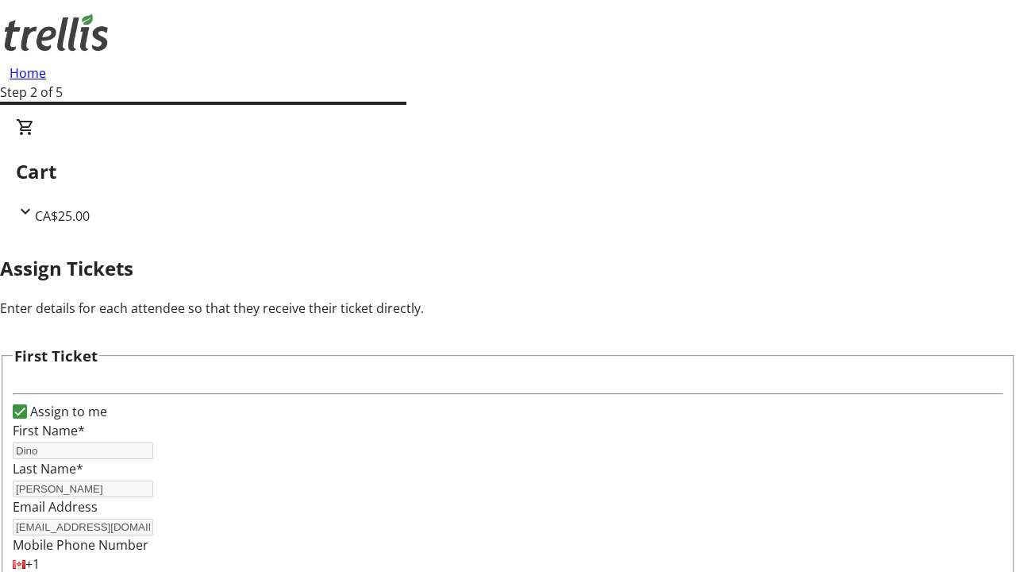 The width and height of the screenshot is (1016, 572). I want to click on label: First Name*, so click(48, 430).